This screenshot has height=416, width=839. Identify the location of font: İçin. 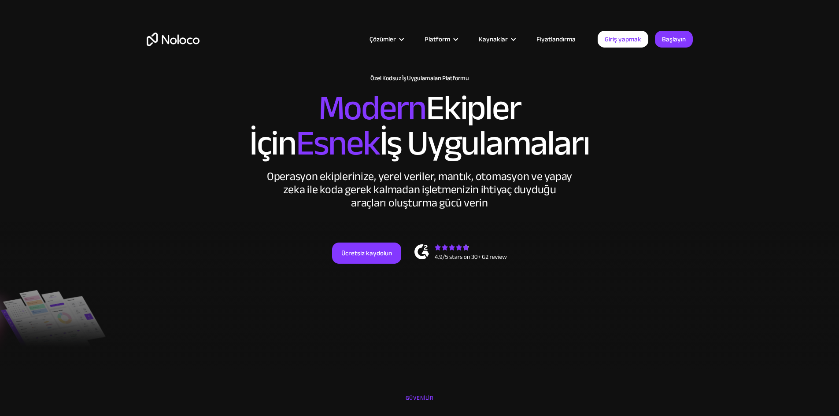
(273, 143).